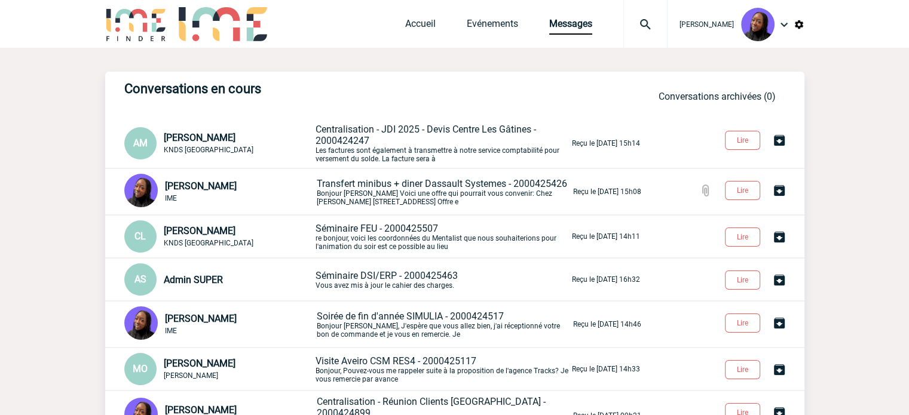  What do you see at coordinates (382, 279) in the screenshot?
I see `a: AS Admin SUPER Séminaire DSI/ERP - 2000425463Vous avez mis à jour le cahier des charges. Reçu le ...` at bounding box center [382, 279].